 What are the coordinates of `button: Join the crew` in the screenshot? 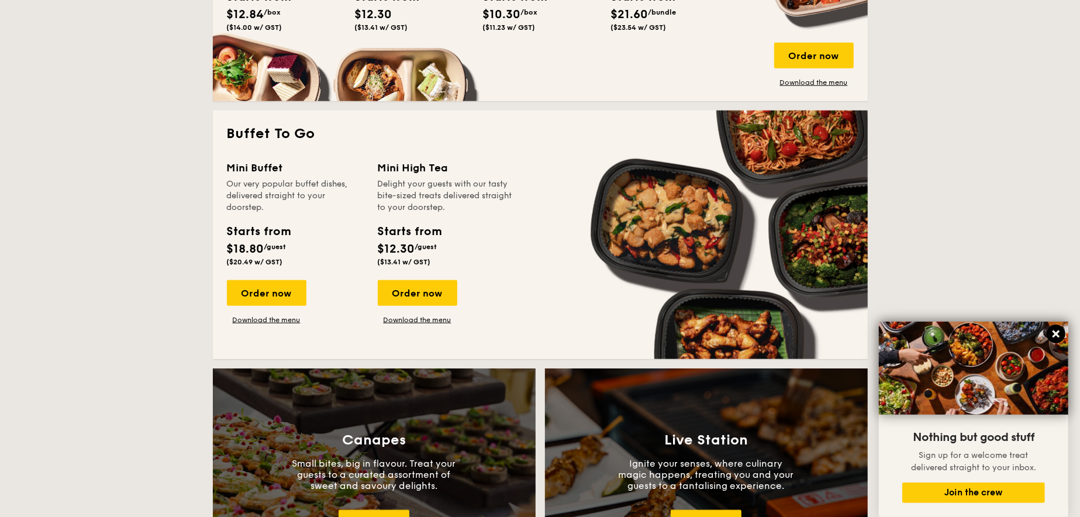 It's located at (974, 492).